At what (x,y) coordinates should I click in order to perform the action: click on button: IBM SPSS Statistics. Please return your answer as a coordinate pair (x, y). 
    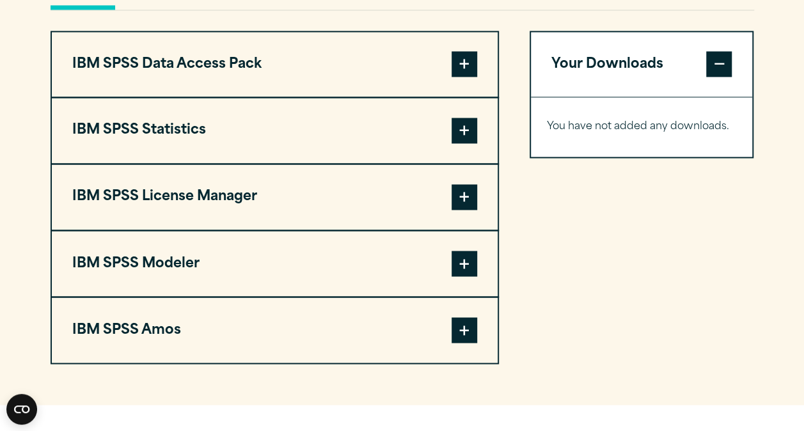
    Looking at the image, I should click on (274, 130).